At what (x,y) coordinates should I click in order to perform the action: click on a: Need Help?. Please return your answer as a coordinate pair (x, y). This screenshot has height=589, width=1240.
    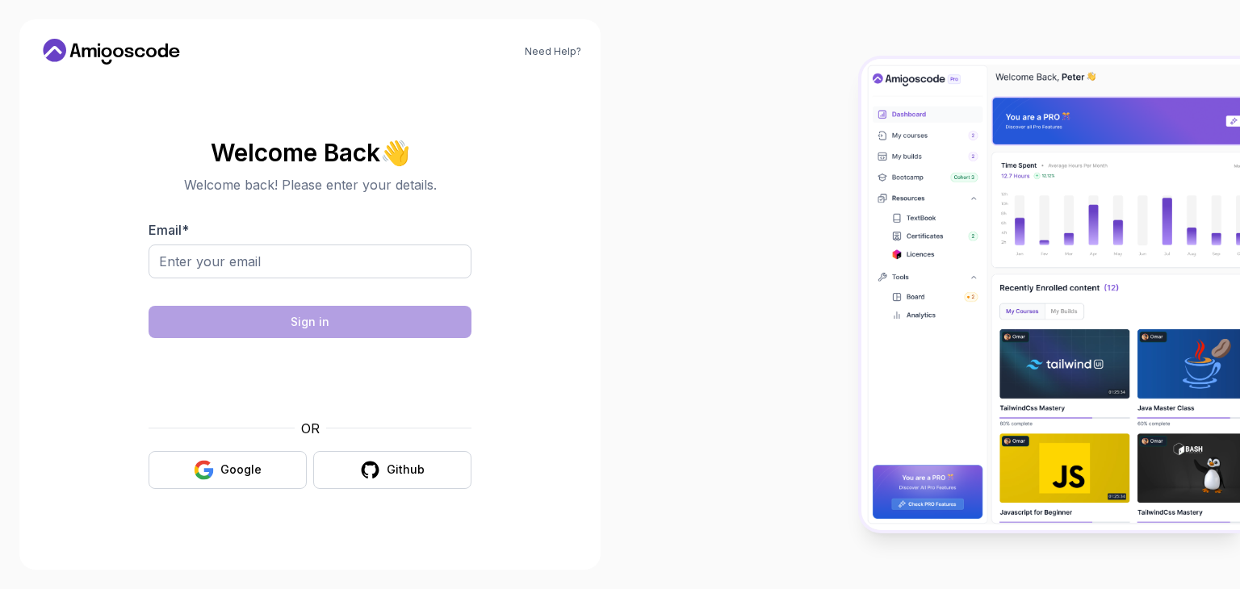
    Looking at the image, I should click on (553, 52).